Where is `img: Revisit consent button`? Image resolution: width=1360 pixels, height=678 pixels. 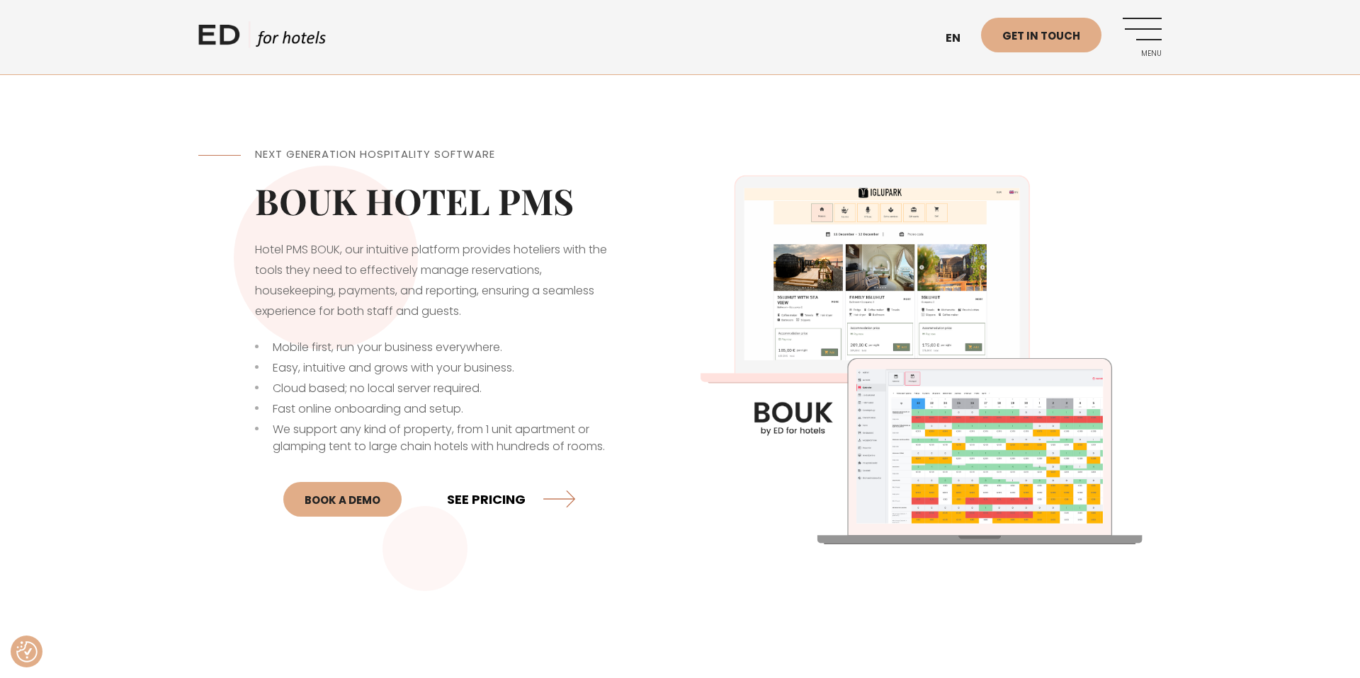 img: Revisit consent button is located at coordinates (27, 652).